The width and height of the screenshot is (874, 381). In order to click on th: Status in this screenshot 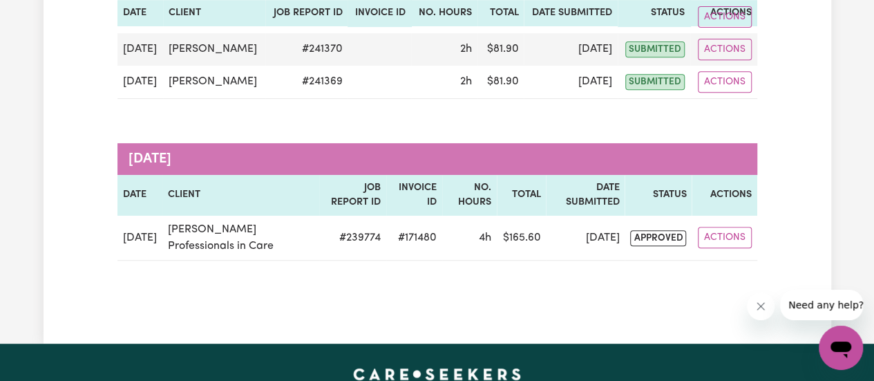, I will do `click(658, 195)`.